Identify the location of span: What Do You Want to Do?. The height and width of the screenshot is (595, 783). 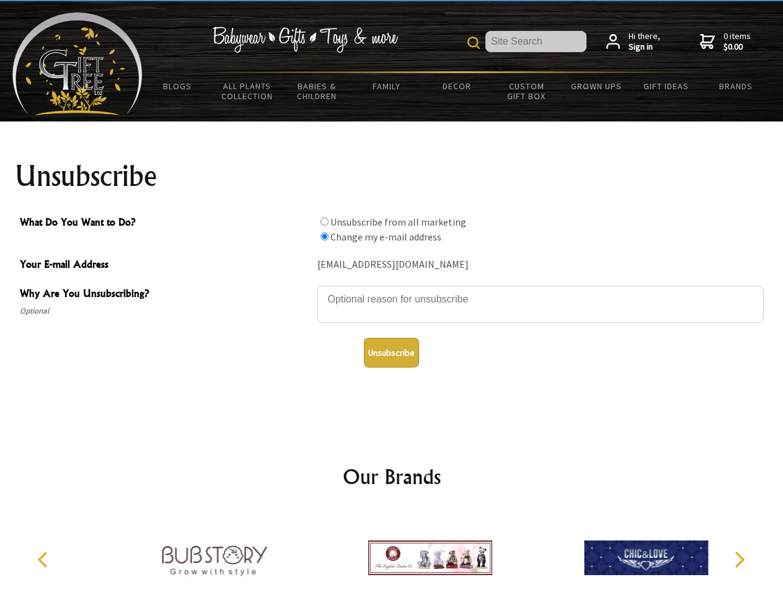
(166, 223).